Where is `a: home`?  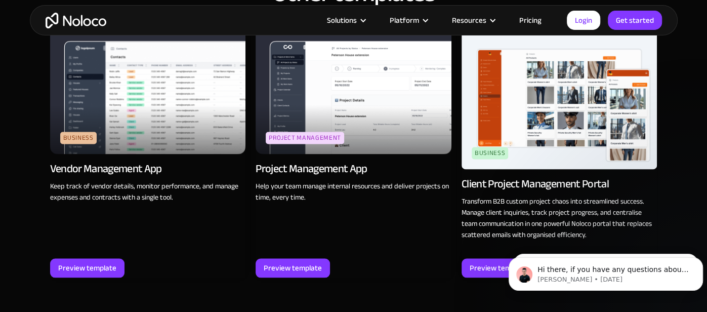
a: home is located at coordinates (76, 20).